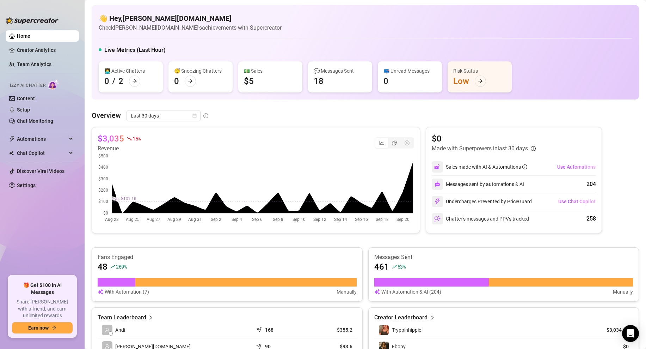  Describe the element at coordinates (24, 36) in the screenshot. I see `a: Home` at that location.